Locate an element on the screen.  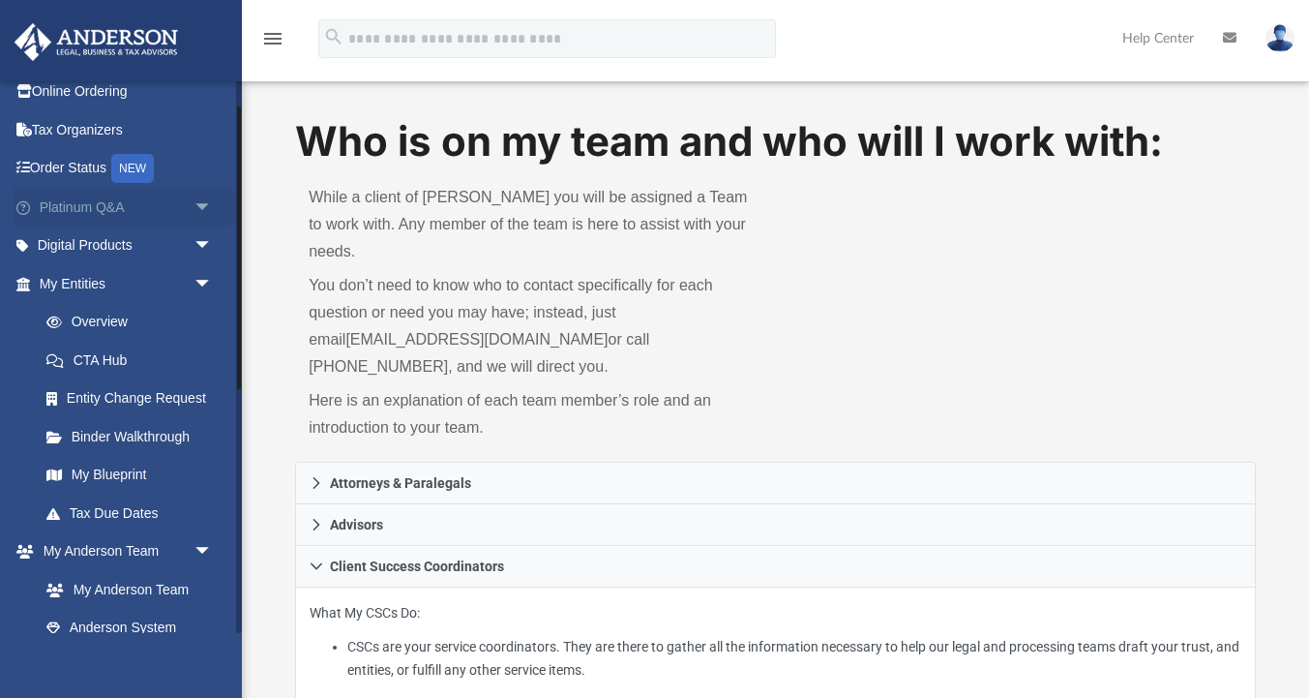
a: My Anderson Team is located at coordinates (125, 589).